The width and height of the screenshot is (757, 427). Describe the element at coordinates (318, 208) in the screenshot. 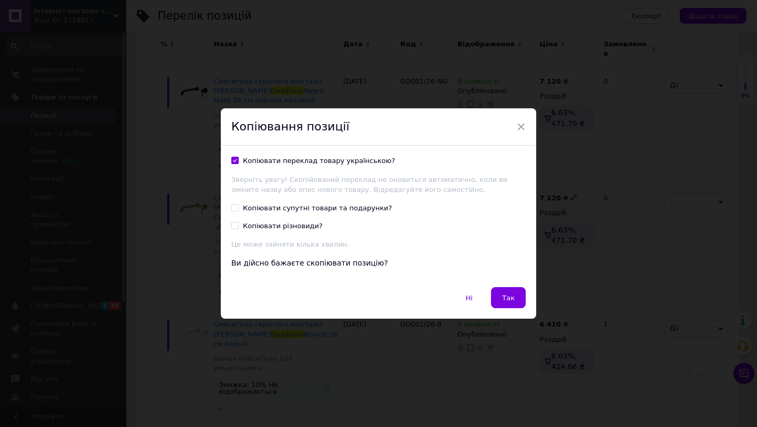

I see `div: Копіювати супутні товари та подарунки?` at that location.